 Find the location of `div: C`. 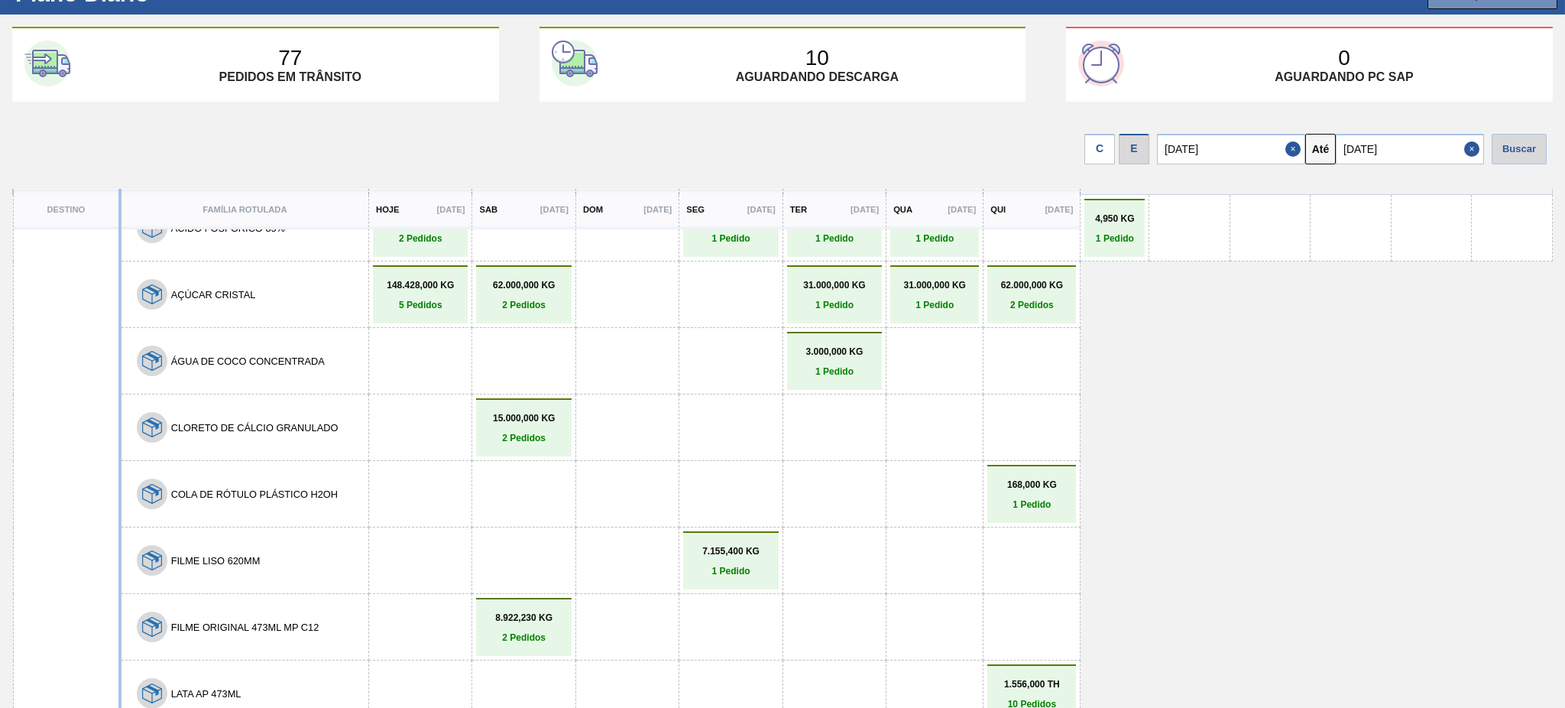

div: C is located at coordinates (1100, 149).